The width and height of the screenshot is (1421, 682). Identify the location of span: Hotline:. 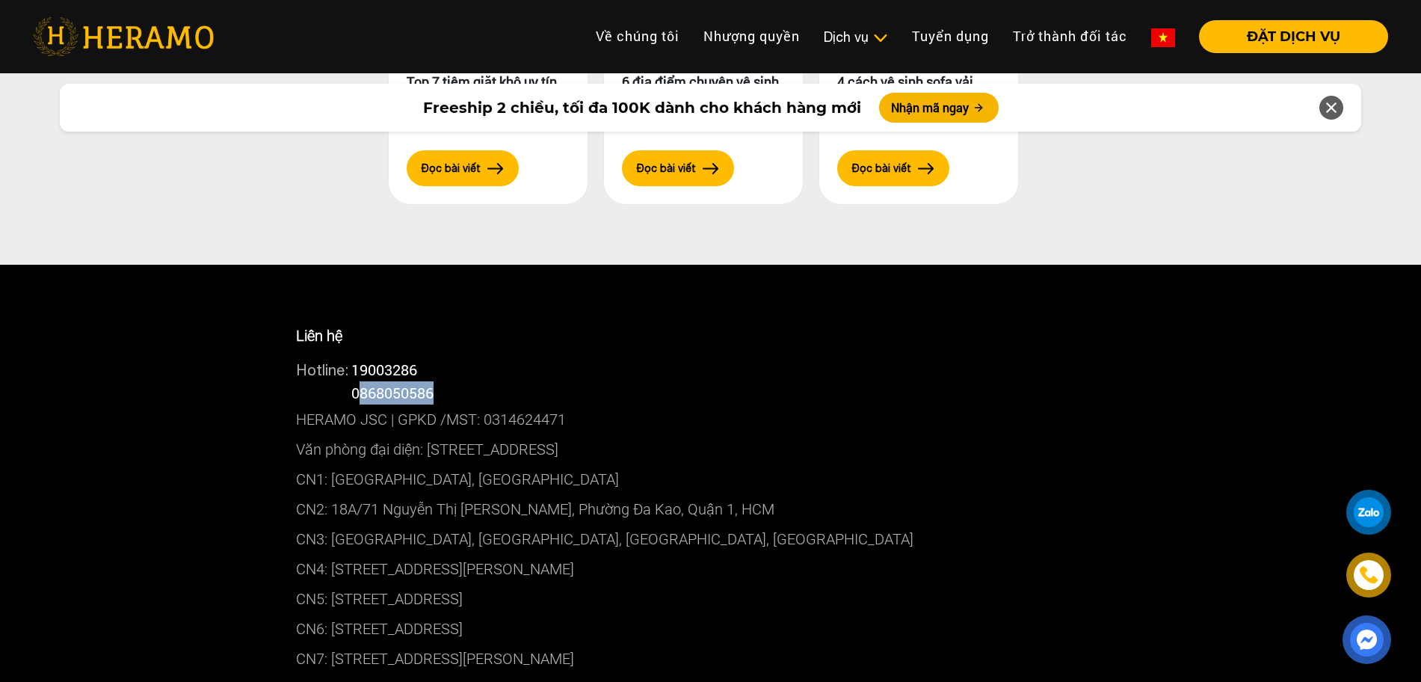
(322, 369).